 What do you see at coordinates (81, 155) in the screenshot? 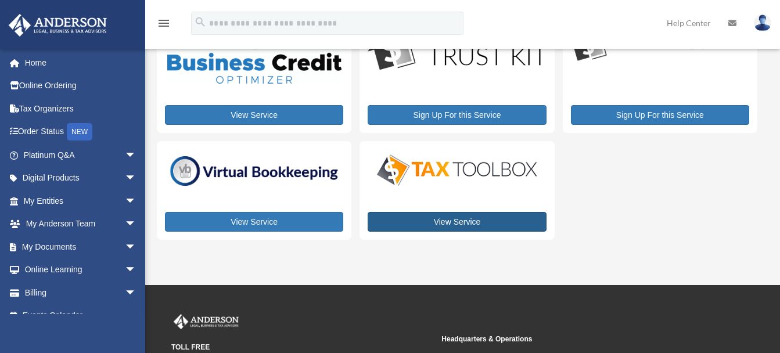
I see `a: Platinum Q&Aarrow_drop_down` at bounding box center [81, 155].